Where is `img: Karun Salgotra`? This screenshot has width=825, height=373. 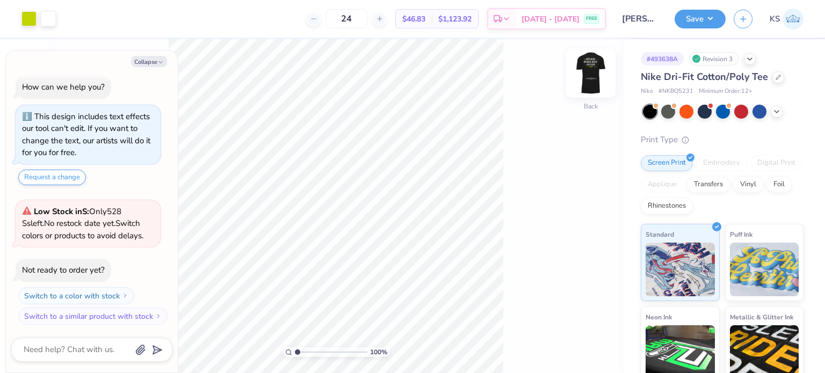
img: Karun Salgotra is located at coordinates (793, 19).